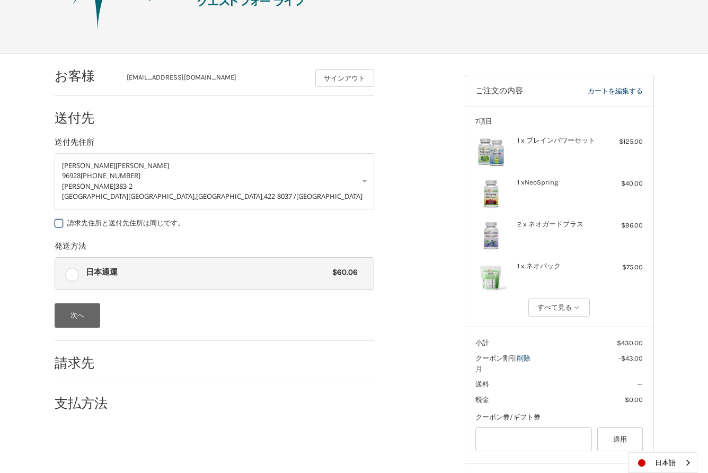  Describe the element at coordinates (70, 249) in the screenshot. I see `legend: 発送方法` at that location.